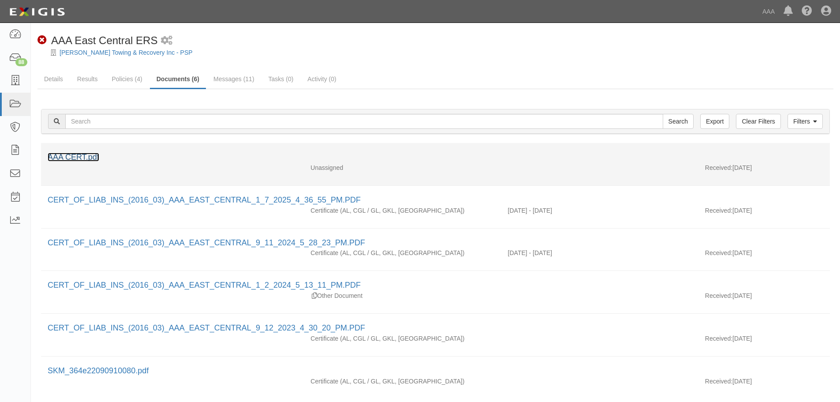 This screenshot has width=840, height=402. Describe the element at coordinates (127, 79) in the screenshot. I see `a: Policies (4)` at that location.